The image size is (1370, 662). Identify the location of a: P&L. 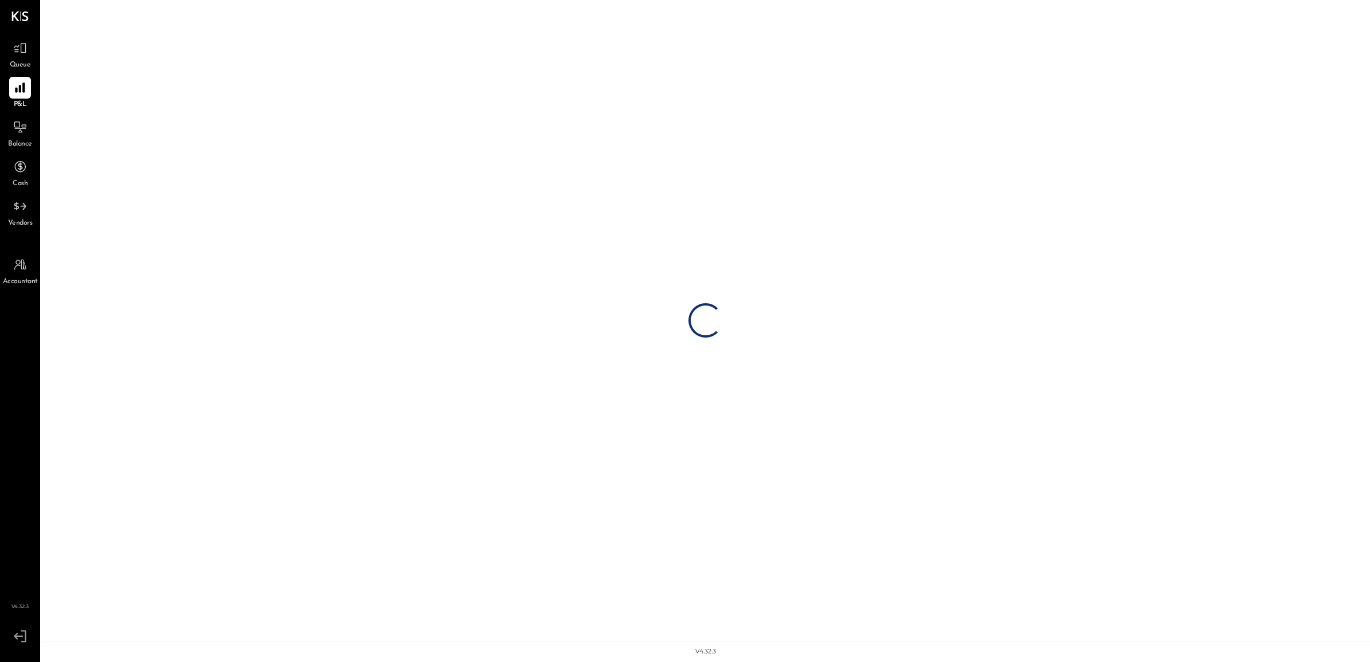
(20, 93).